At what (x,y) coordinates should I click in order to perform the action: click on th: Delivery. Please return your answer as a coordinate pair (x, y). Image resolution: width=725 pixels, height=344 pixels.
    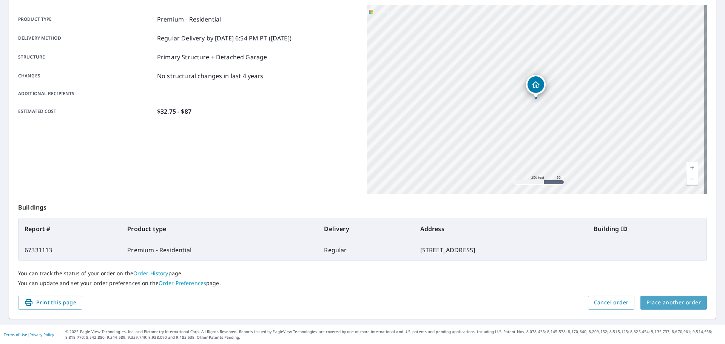
    Looking at the image, I should click on (366, 229).